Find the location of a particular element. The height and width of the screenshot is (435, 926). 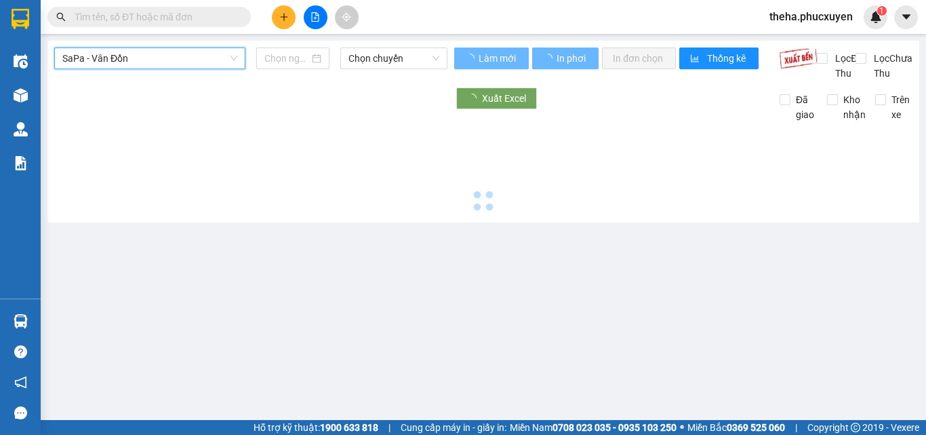

span: SaPa - Vân Đồn is located at coordinates (150, 58).